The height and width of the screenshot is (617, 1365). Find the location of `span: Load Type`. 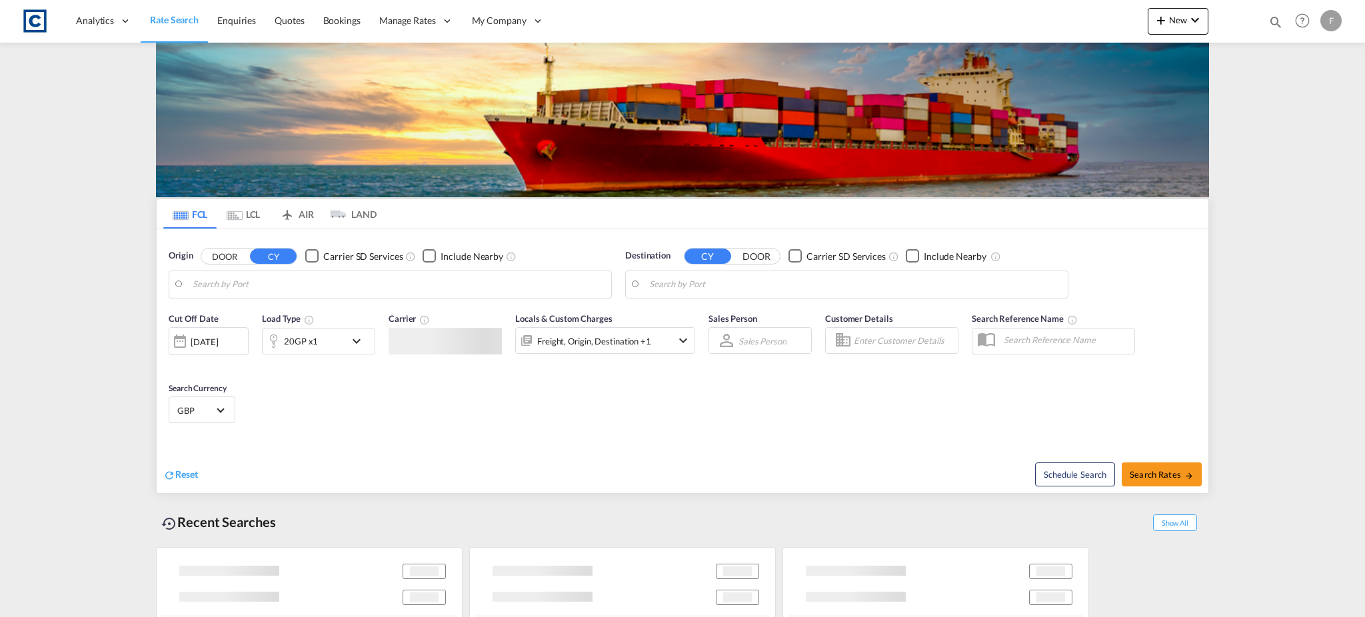

span: Load Type is located at coordinates (288, 319).